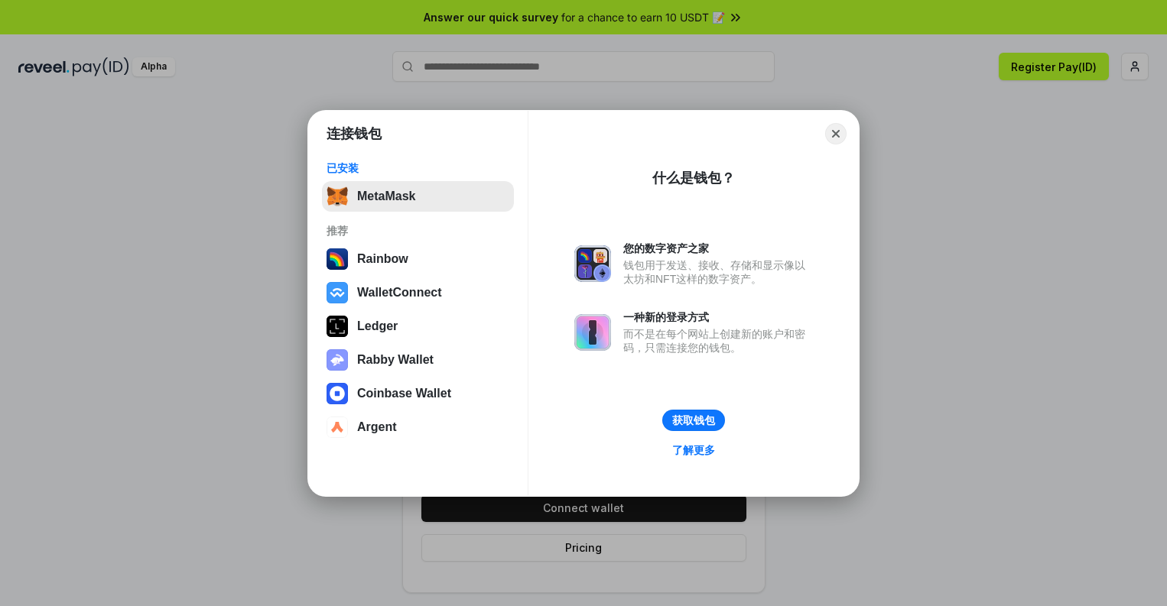 This screenshot has width=1167, height=606. Describe the element at coordinates (694, 450) in the screenshot. I see `div: 了解更多` at that location.